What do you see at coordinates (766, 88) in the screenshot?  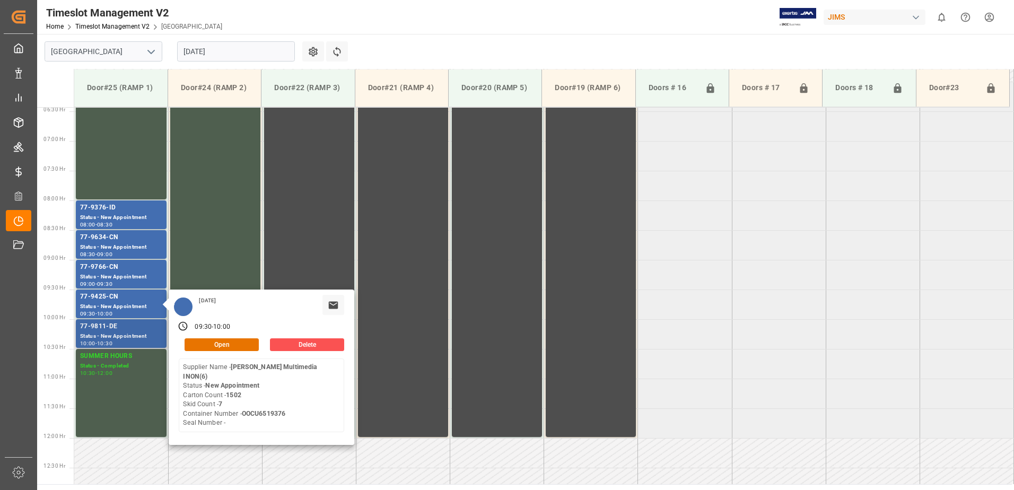 I see `div: Doors # 17` at bounding box center [766, 88].